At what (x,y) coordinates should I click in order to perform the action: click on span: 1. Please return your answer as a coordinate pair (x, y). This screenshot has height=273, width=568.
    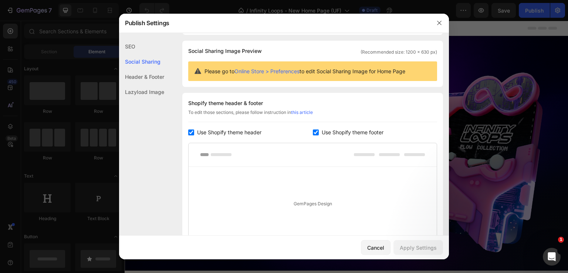
    Looking at the image, I should click on (561, 240).